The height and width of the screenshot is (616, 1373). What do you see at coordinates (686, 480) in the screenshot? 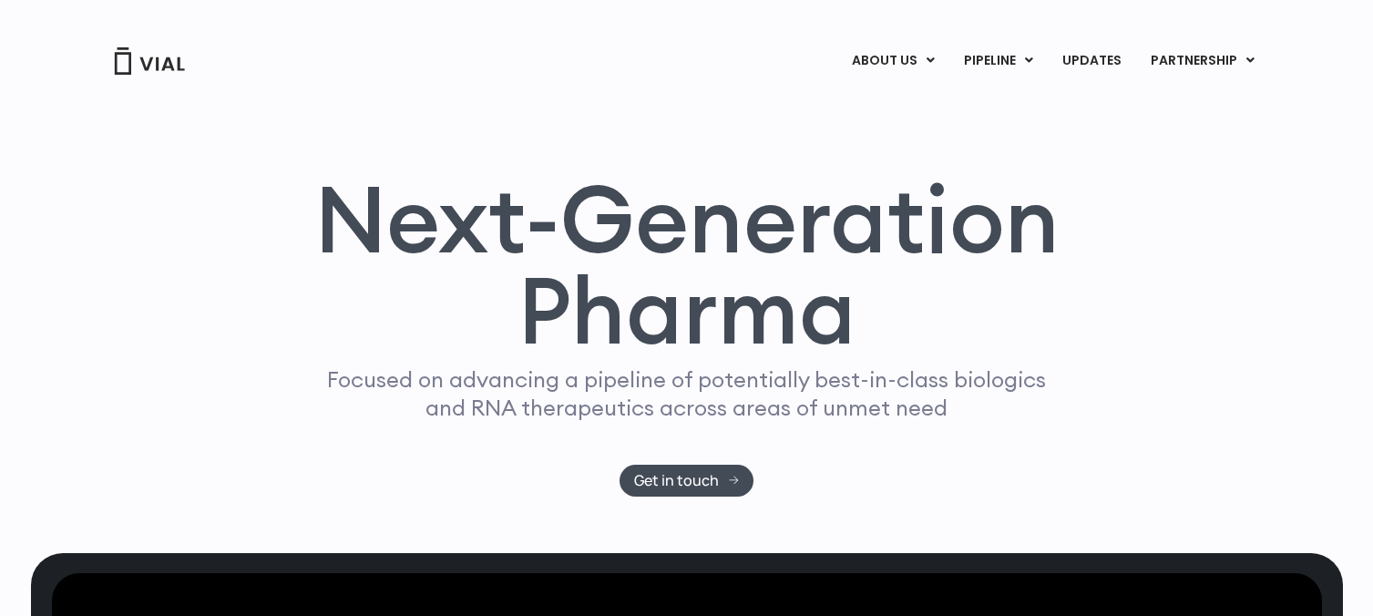
I see `a: Get in touch` at bounding box center [686, 480].